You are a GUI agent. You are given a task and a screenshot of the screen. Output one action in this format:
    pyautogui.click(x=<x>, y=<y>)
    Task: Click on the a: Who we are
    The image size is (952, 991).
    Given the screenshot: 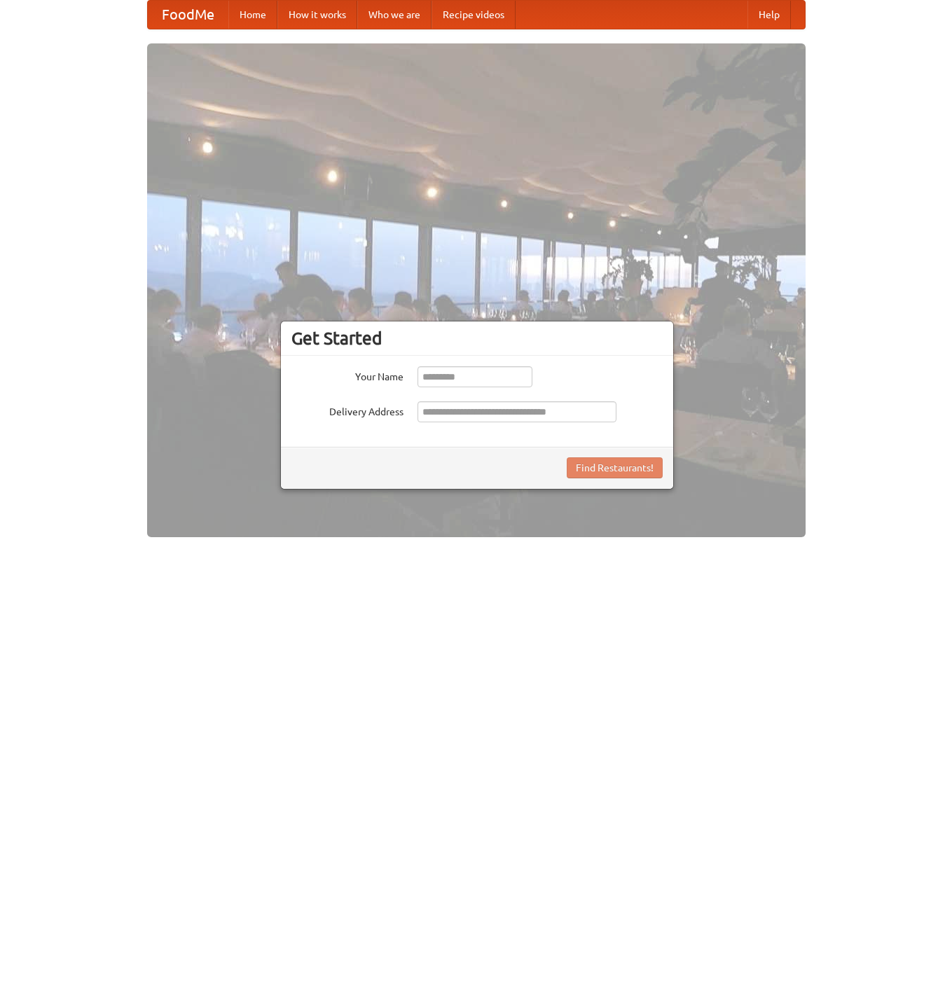 What is the action you would take?
    pyautogui.click(x=394, y=15)
    